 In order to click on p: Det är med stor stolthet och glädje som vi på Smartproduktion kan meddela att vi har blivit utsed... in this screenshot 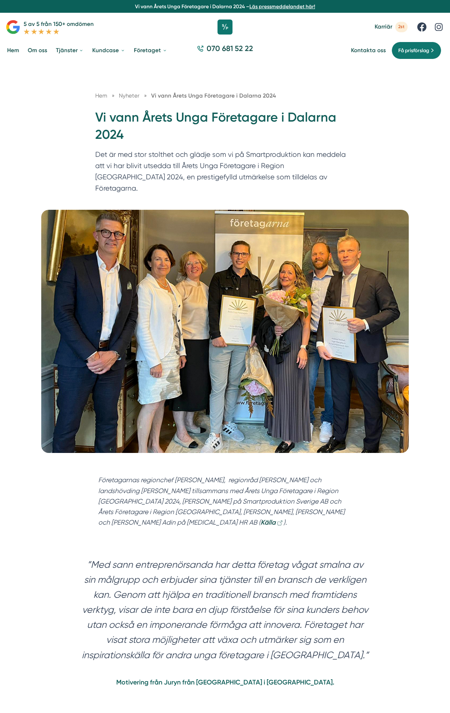, I will do `click(225, 173)`.